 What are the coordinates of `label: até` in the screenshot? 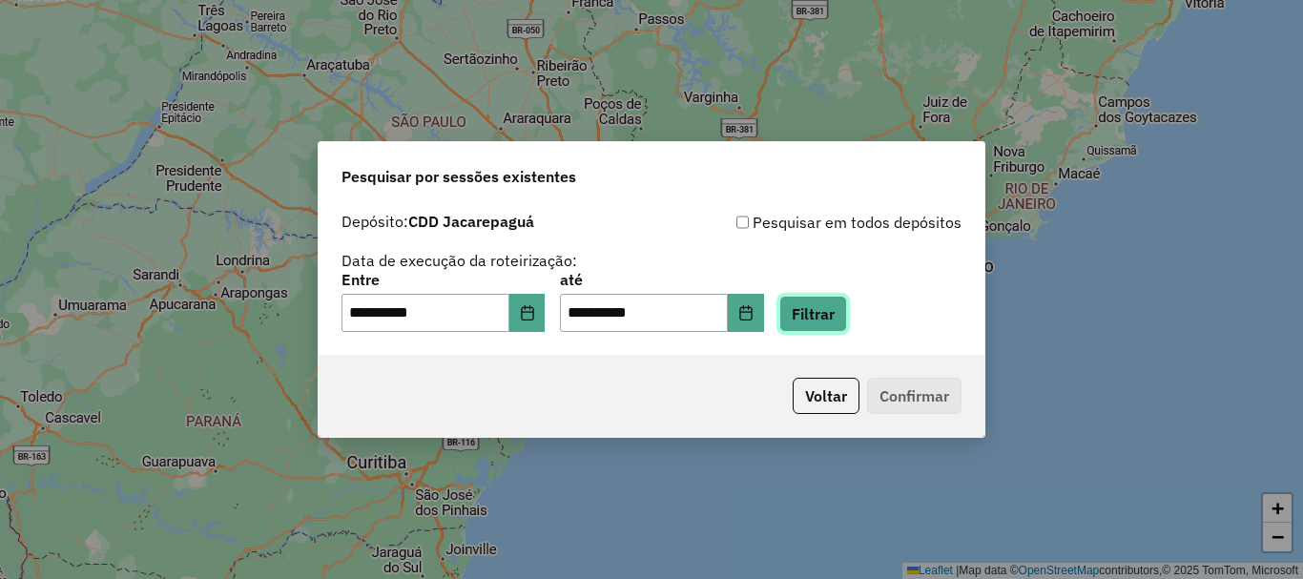 It's located at (661, 279).